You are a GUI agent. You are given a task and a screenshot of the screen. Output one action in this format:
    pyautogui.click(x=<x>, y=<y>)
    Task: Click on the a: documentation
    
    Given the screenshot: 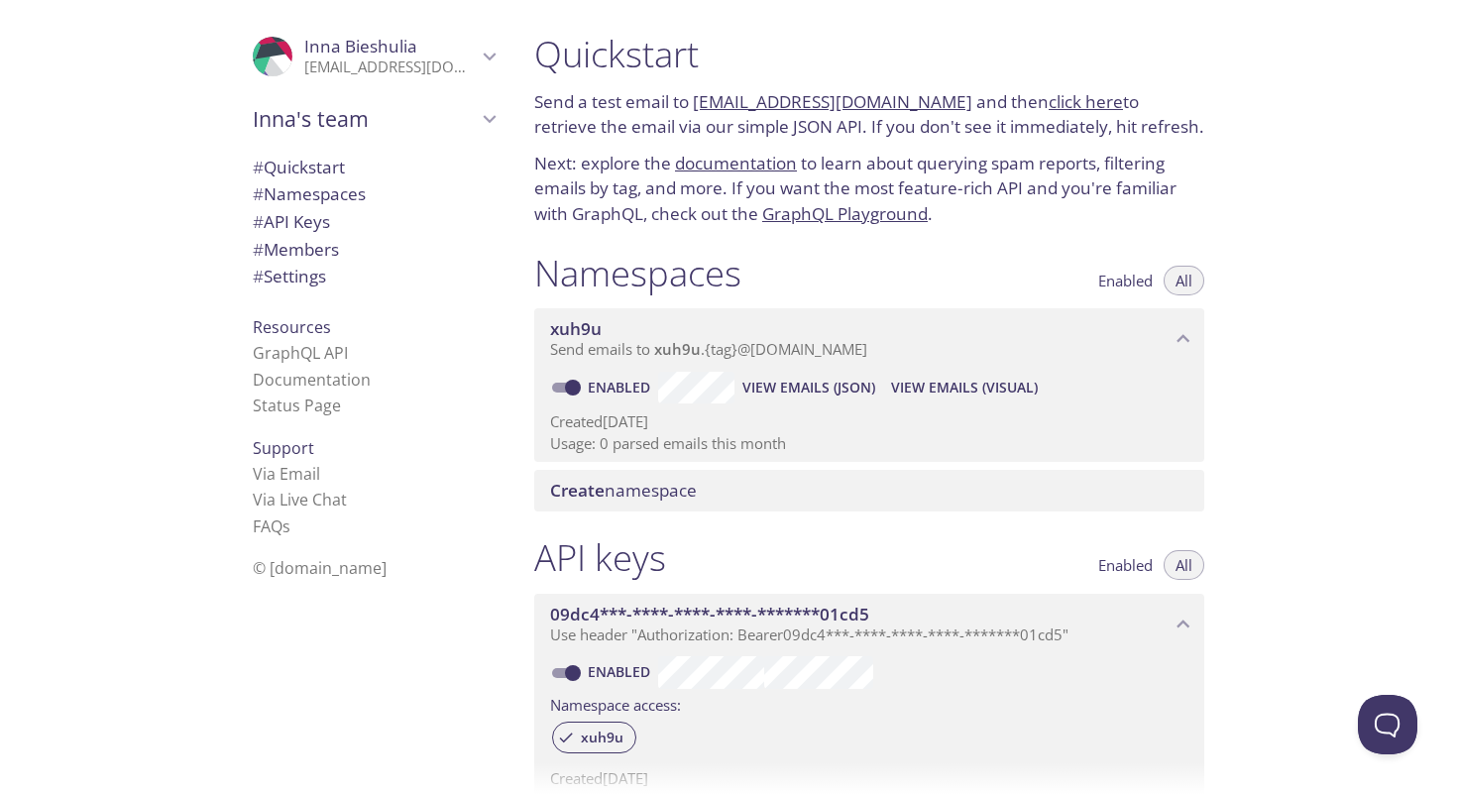 What is the action you would take?
    pyautogui.click(x=735, y=163)
    